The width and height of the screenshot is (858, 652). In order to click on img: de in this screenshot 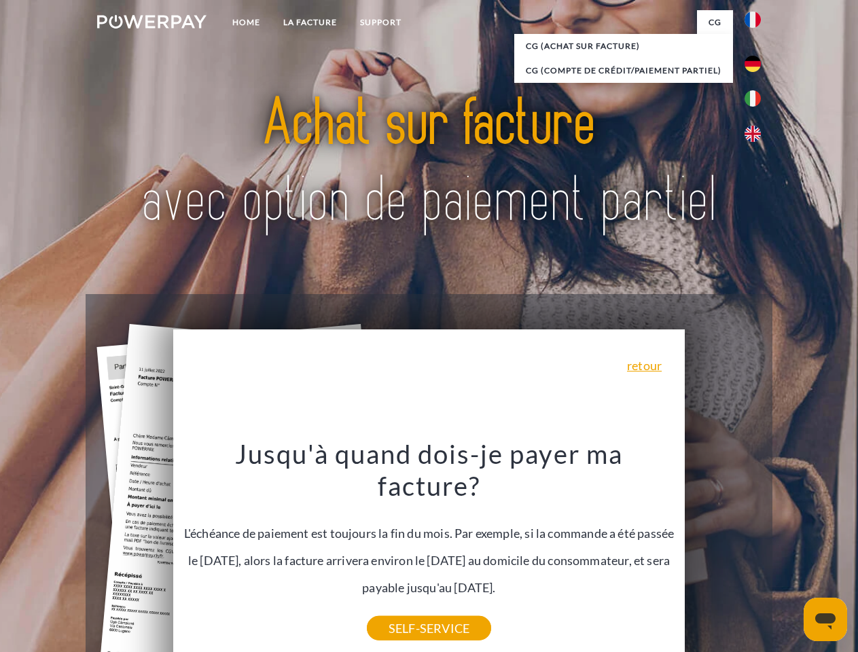, I will do `click(753, 64)`.